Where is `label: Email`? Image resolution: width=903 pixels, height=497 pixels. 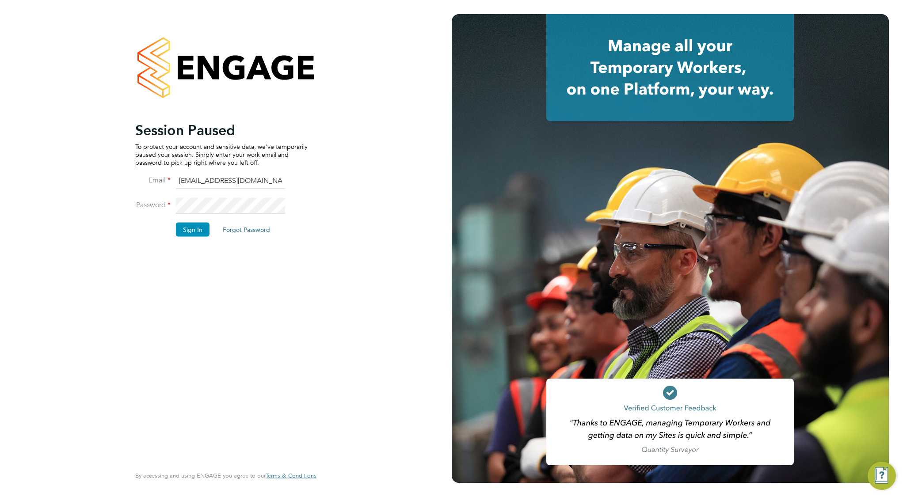 label: Email is located at coordinates (153, 180).